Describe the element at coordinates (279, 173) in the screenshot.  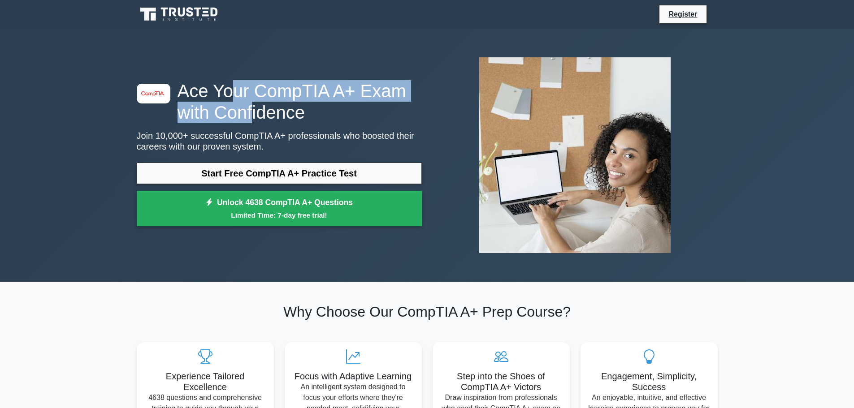
I see `a: Start Free CompTIA A+ Practice Test` at that location.